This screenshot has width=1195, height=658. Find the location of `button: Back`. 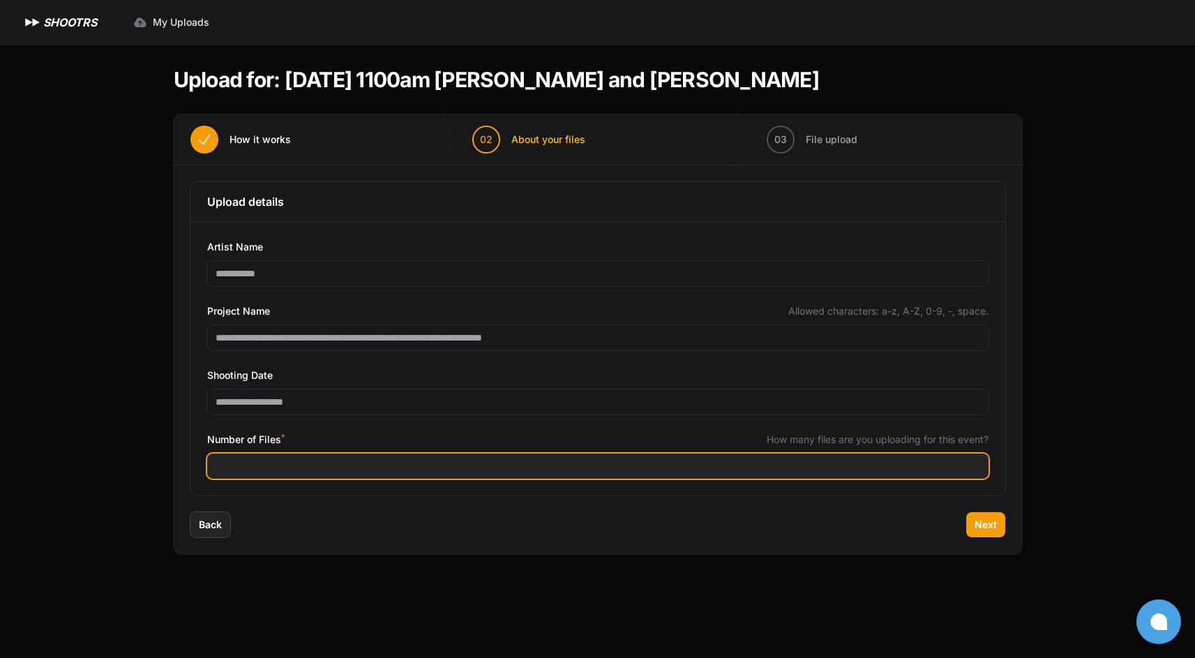

button: Back is located at coordinates (210, 525).